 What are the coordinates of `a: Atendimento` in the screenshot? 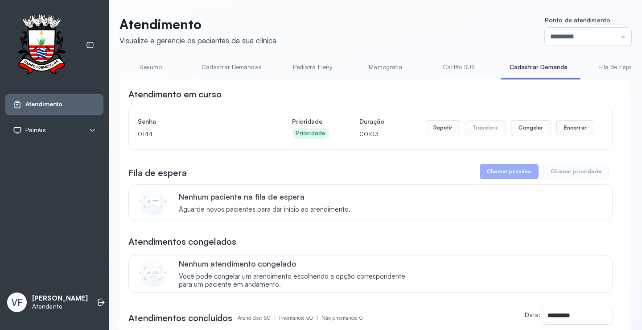 It's located at (54, 104).